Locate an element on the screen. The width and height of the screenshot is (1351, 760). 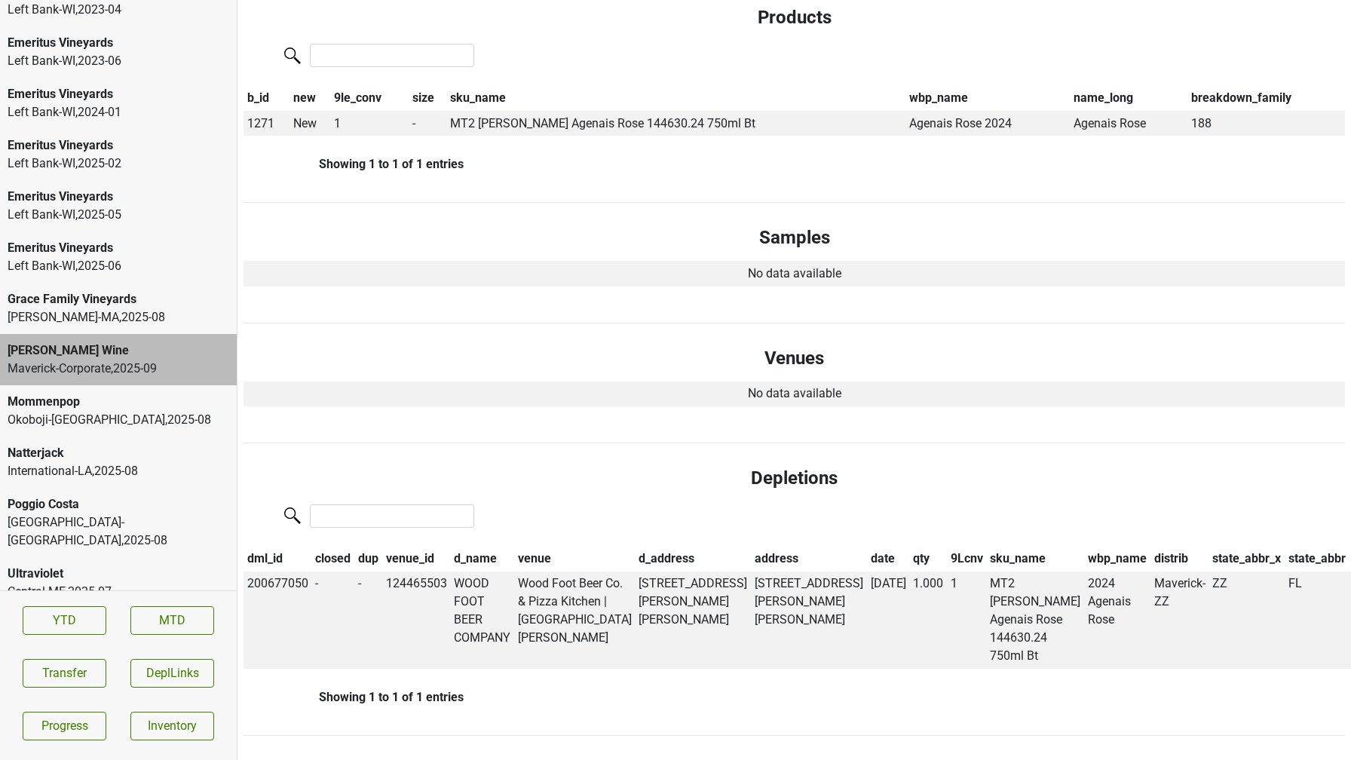
div: Left Bank-WI , 2025 - 05 is located at coordinates (118, 215).